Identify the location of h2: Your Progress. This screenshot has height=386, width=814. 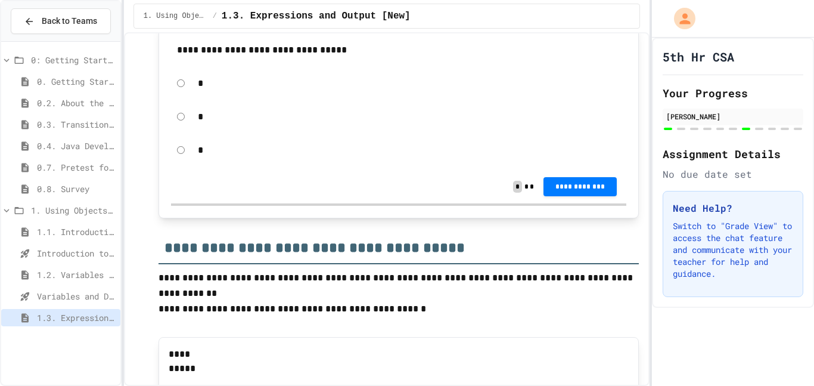
(733, 93).